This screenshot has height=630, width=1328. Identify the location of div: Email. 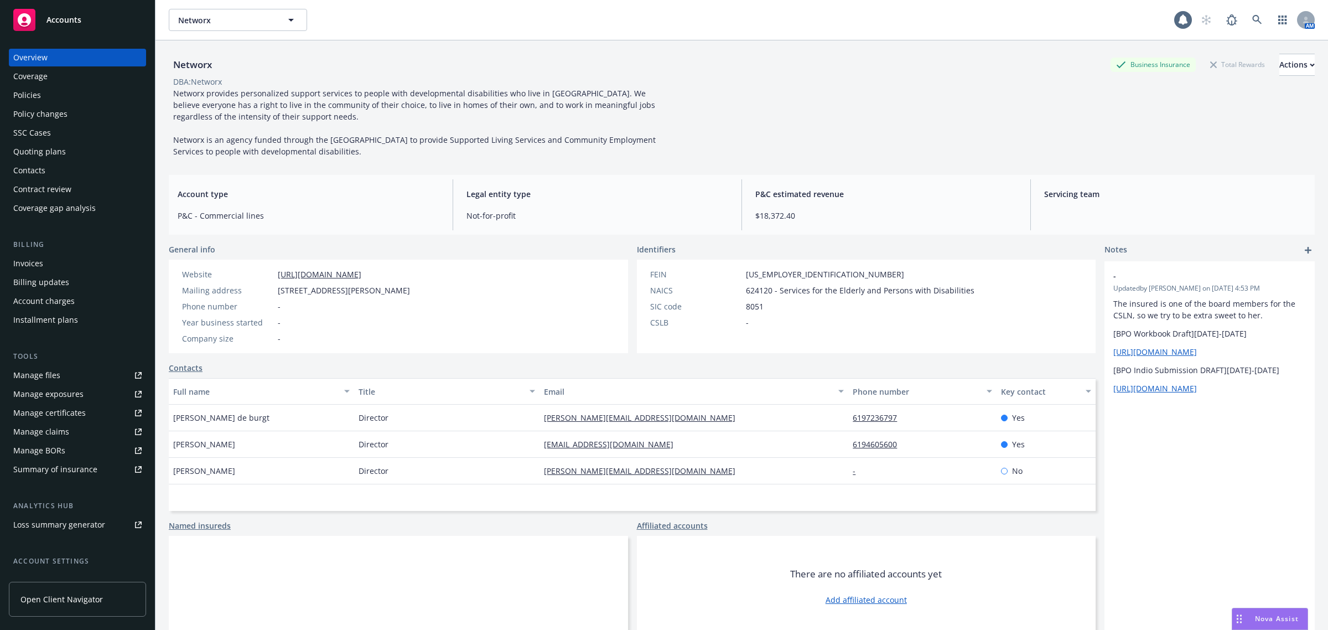
(688, 391).